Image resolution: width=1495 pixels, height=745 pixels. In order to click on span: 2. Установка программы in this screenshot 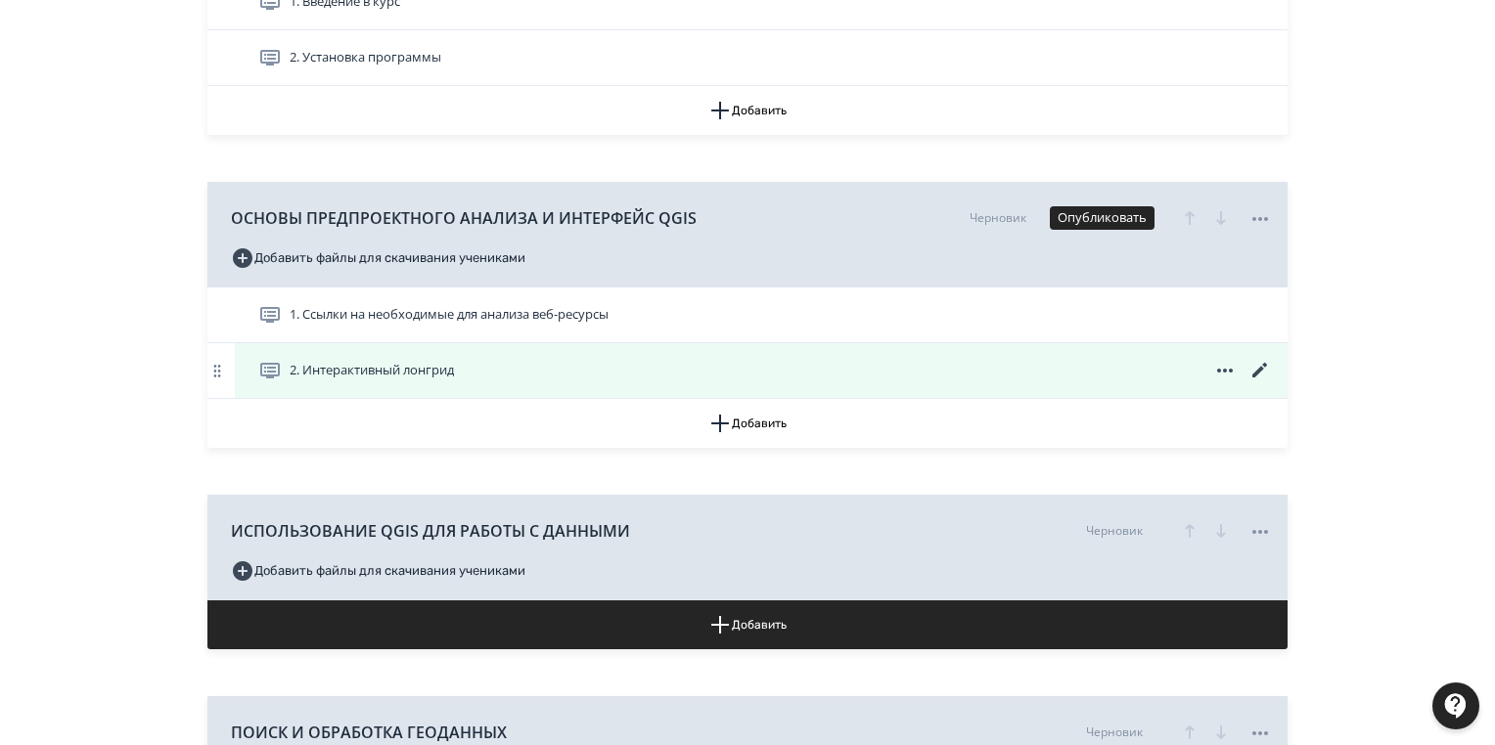, I will do `click(365, 58)`.